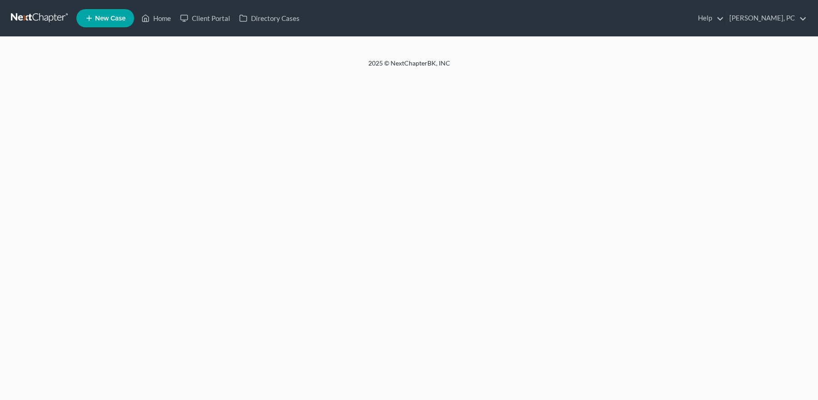 Image resolution: width=818 pixels, height=400 pixels. I want to click on div: 2025 © NextChapterBK, INC, so click(409, 67).